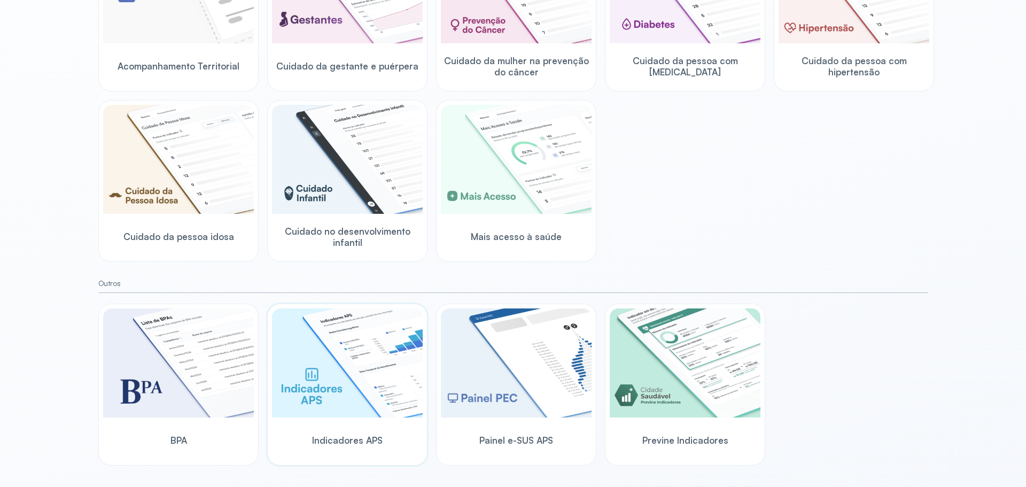 The image size is (1026, 487). What do you see at coordinates (178, 66) in the screenshot?
I see `span: Acompanhamento Territorial` at bounding box center [178, 66].